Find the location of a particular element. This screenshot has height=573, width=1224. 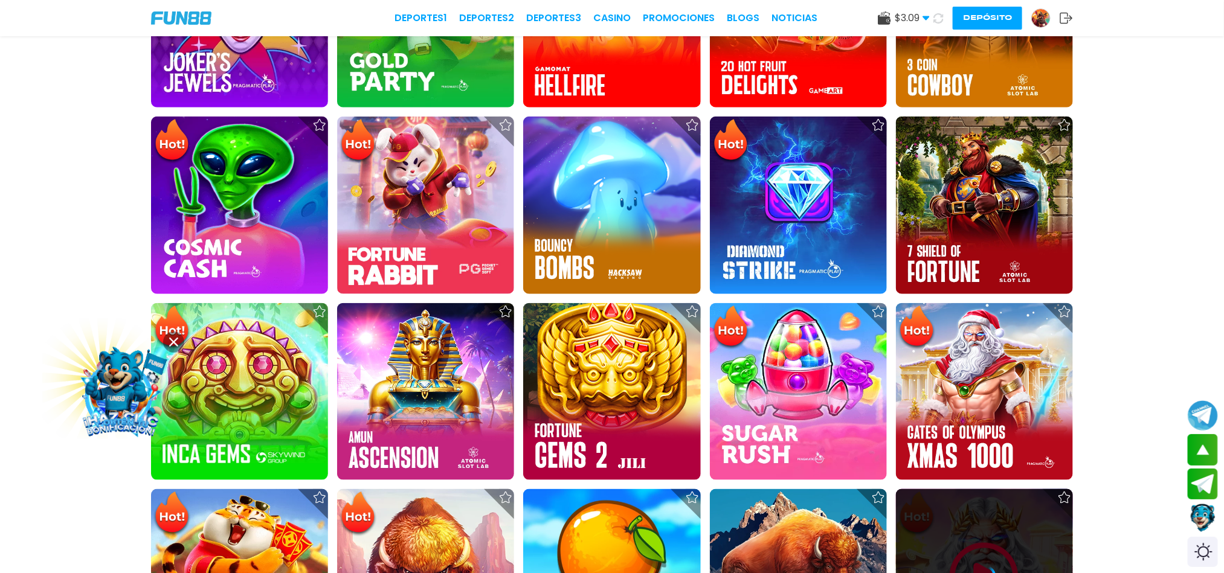

button: Join telegram channel is located at coordinates (1203, 416).